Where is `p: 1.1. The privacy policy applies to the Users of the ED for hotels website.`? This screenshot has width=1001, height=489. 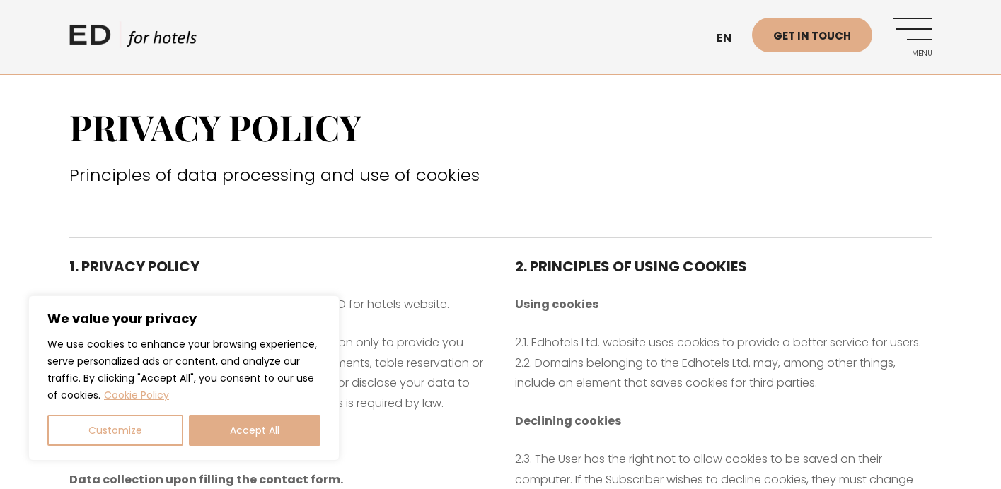
p: 1.1. The privacy policy applies to the Users of the ED for hotels website. is located at coordinates (278, 305).